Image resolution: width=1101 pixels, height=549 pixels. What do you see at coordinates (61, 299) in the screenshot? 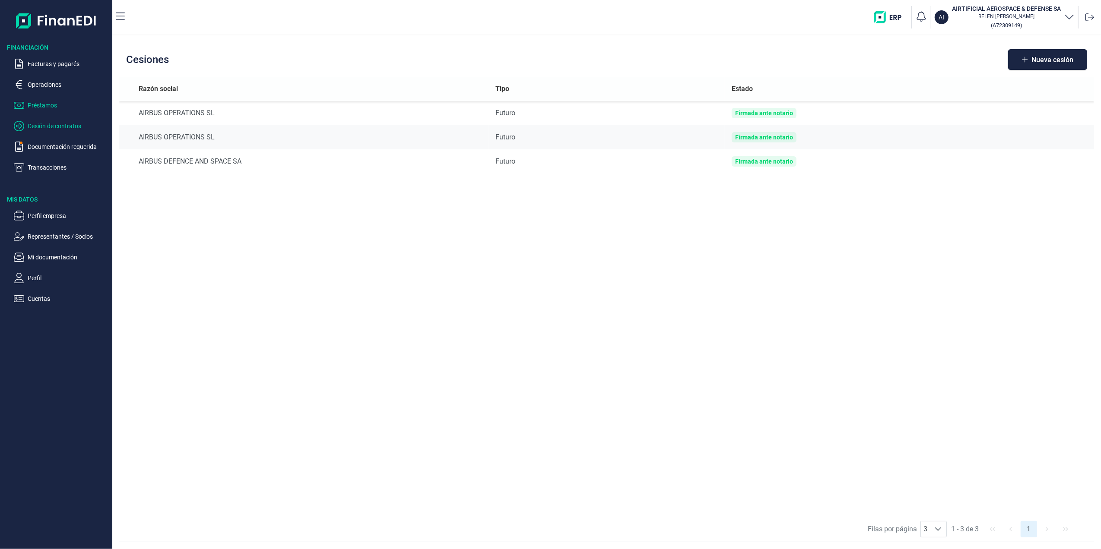
I see `button: Cuentas` at bounding box center [61, 299].